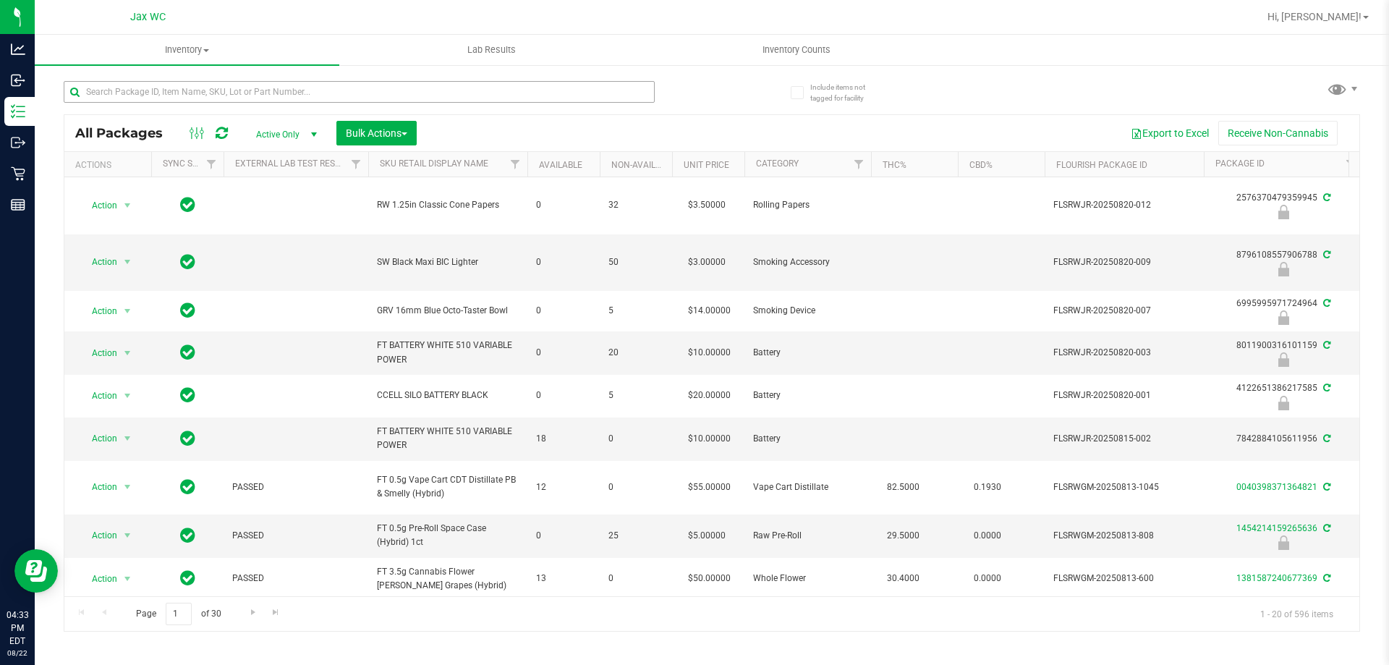 The width and height of the screenshot is (1389, 665). Describe the element at coordinates (563, 578) in the screenshot. I see `span: 13` at that location.